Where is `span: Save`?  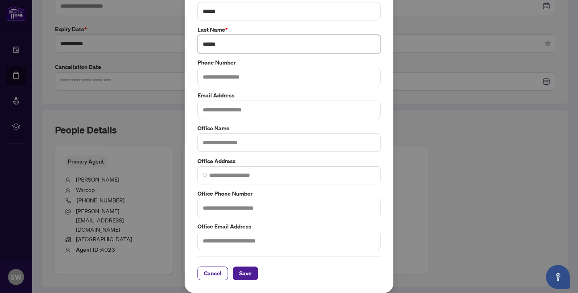
span: Save is located at coordinates (245, 274).